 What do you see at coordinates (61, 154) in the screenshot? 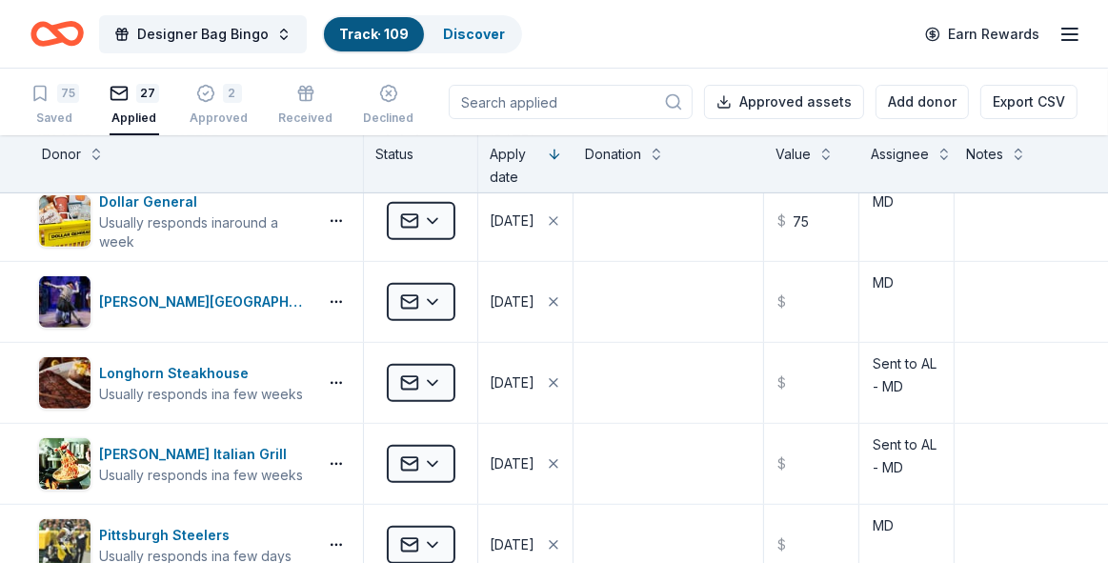
I see `div: Donor` at bounding box center [61, 154].